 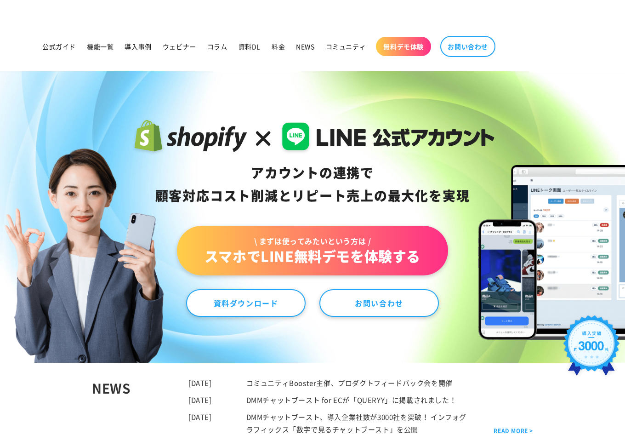 What do you see at coordinates (138, 46) in the screenshot?
I see `a: 導入事例` at bounding box center [138, 46].